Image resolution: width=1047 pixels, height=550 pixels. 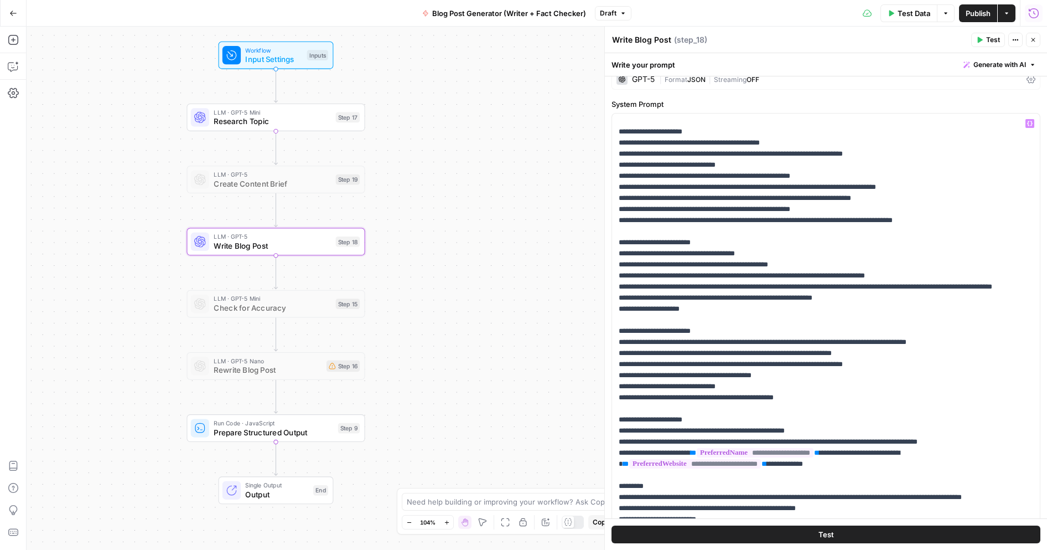 I want to click on span: Output, so click(x=277, y=494).